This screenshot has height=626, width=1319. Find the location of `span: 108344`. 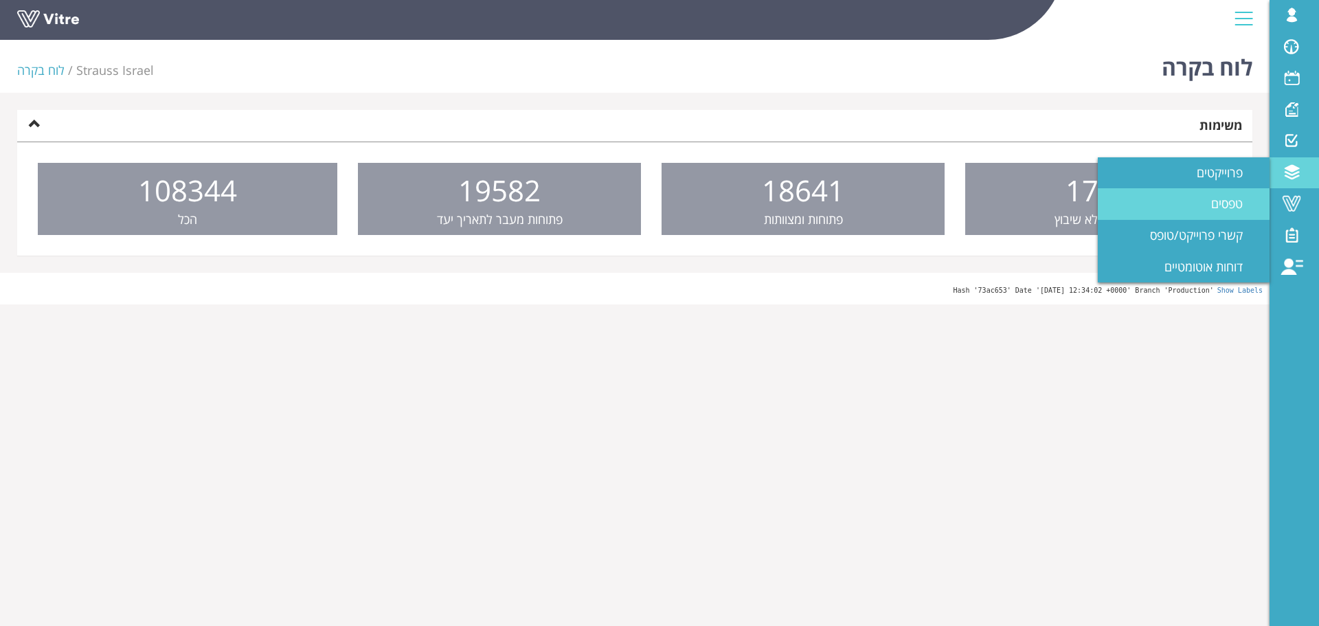

span: 108344 is located at coordinates (188, 190).